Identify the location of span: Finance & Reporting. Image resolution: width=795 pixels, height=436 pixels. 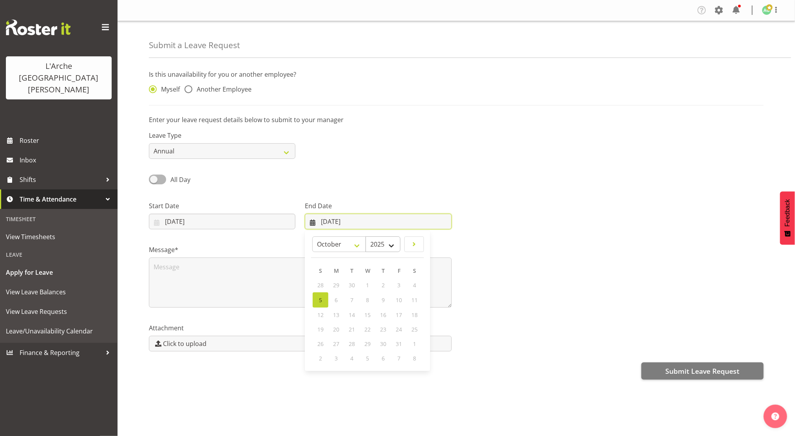
(61, 353).